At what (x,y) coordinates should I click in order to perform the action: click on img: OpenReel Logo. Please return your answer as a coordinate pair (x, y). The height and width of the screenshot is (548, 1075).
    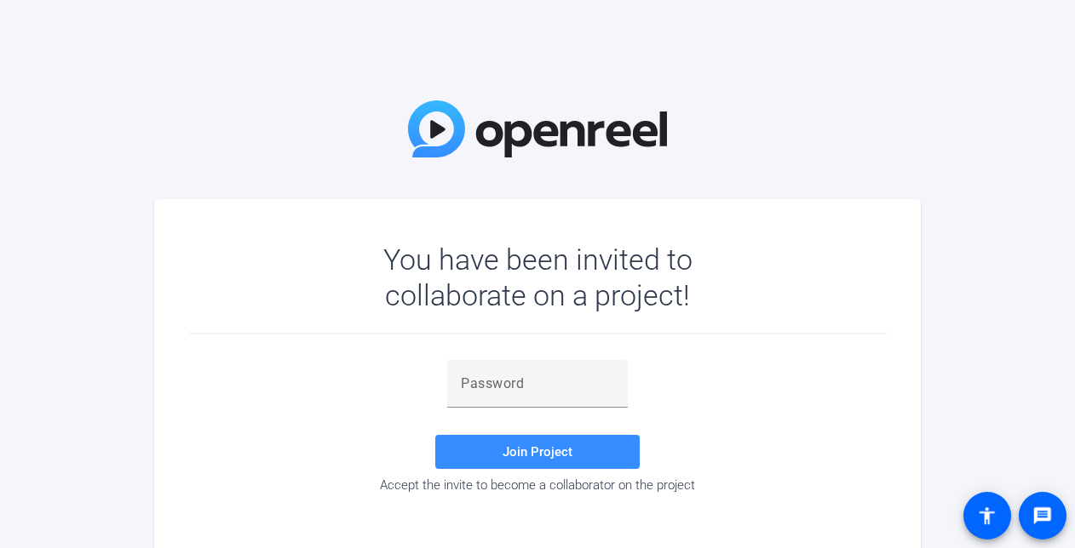
    Looking at the image, I should click on (537, 129).